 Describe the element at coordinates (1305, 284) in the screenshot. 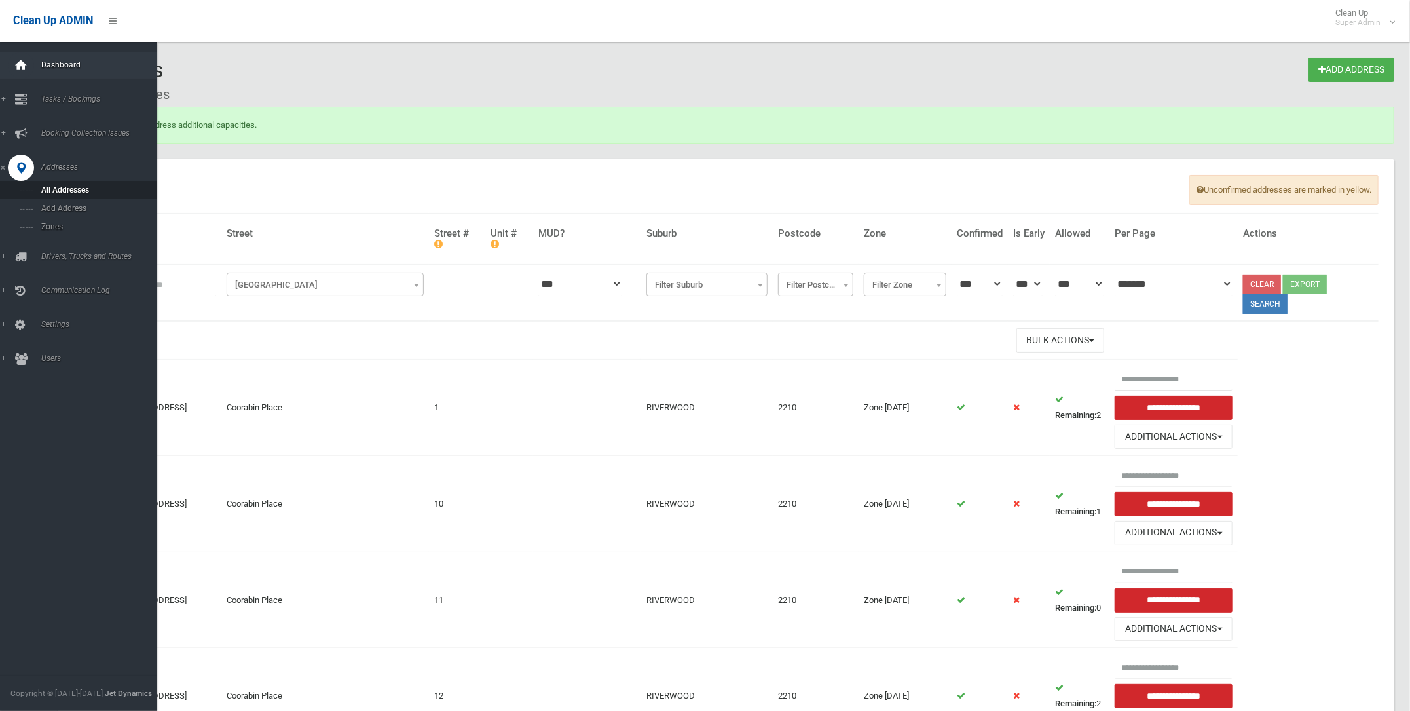

I see `button: Export` at that location.